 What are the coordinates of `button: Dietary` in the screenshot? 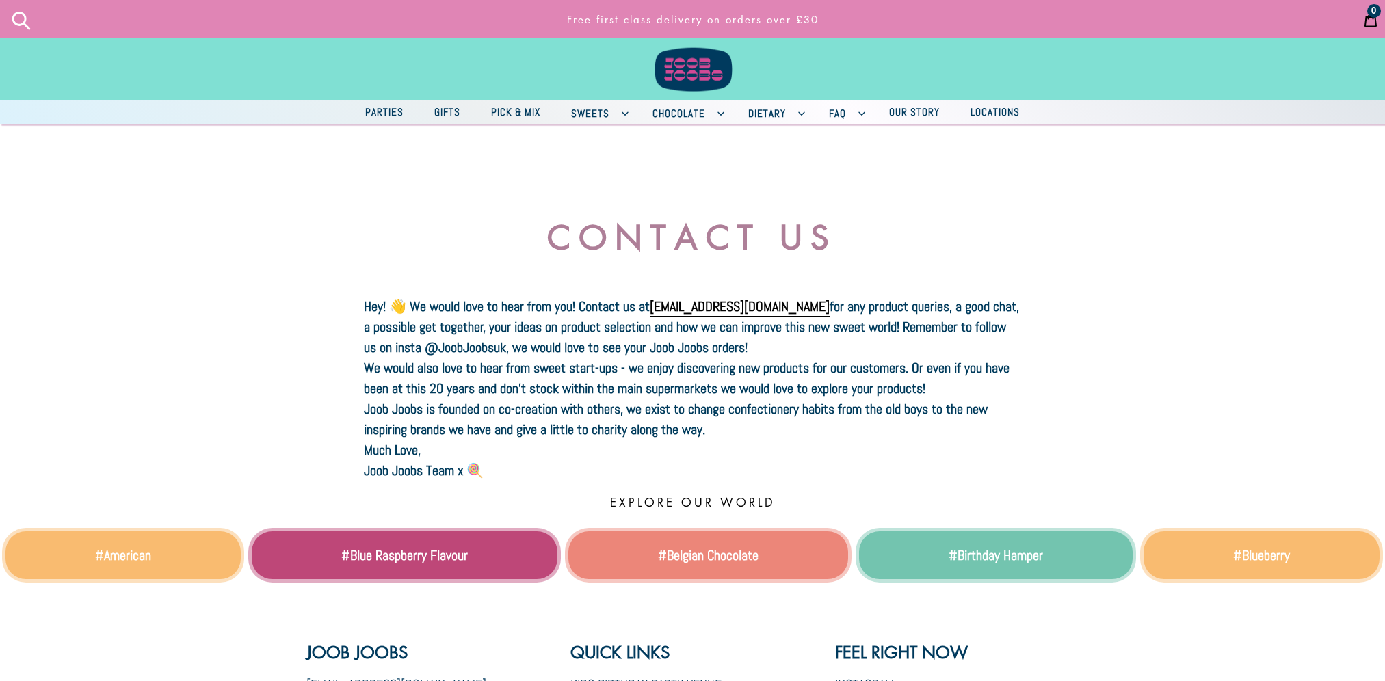 It's located at (773, 112).